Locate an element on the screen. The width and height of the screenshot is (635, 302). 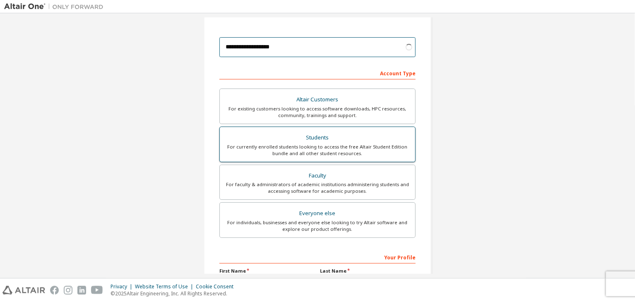
img: facebook.svg is located at coordinates (54, 290).